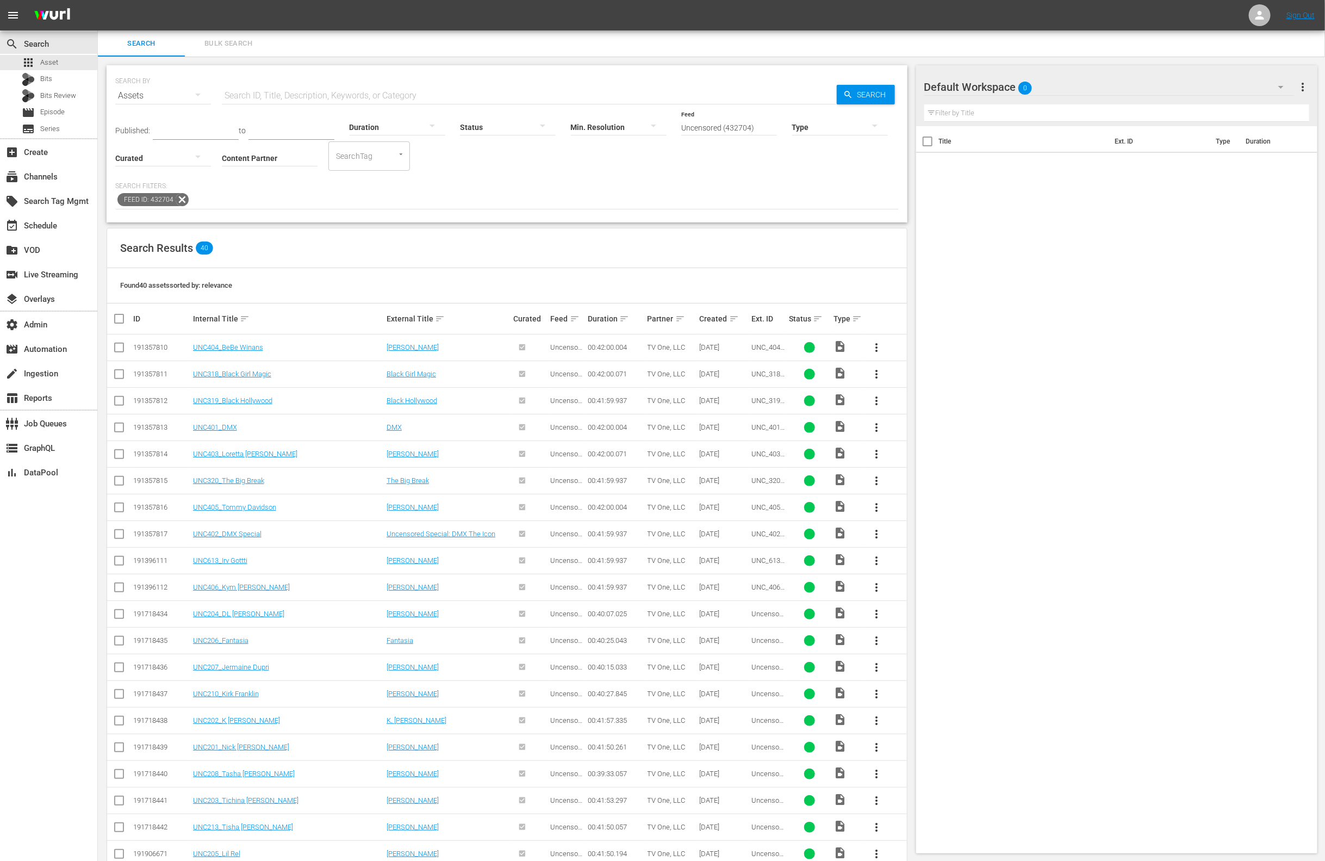 The width and height of the screenshot is (1325, 861). I want to click on span: UNC_318_Black_Girl_Magic_WURL, so click(769, 386).